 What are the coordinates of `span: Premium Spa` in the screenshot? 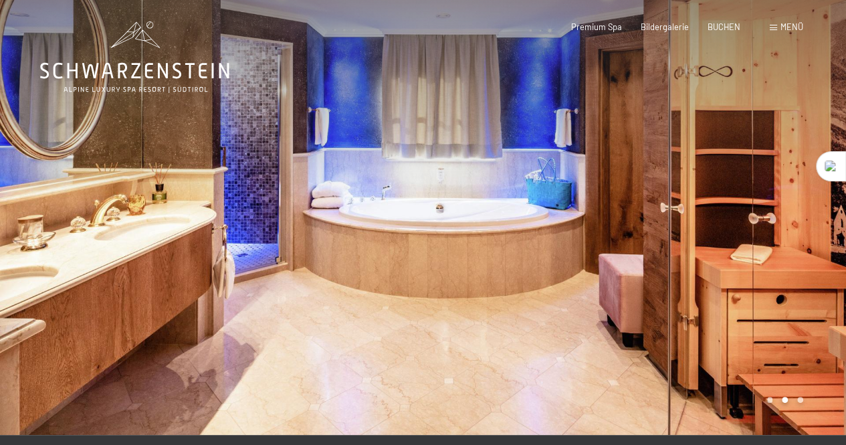 It's located at (597, 27).